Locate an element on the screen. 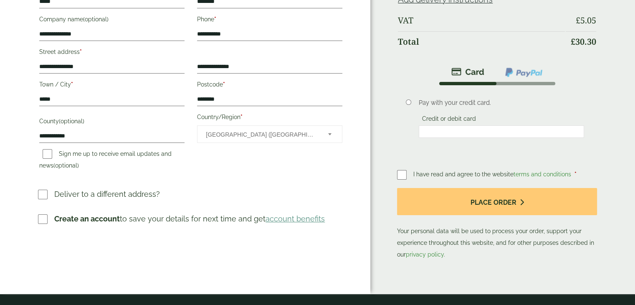 Image resolution: width=635 pixels, height=305 pixels. span: United Kingdom (UK) is located at coordinates (261, 134).